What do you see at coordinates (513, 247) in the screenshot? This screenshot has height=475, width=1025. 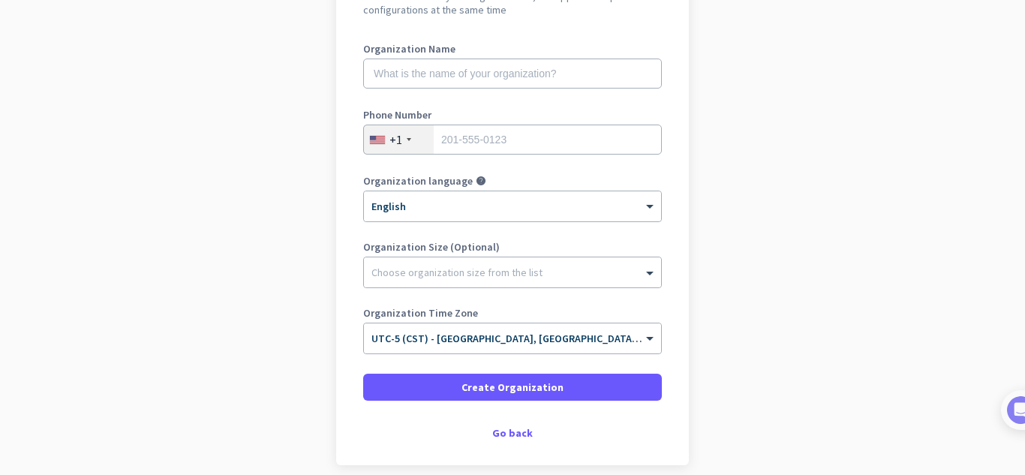 I see `label: Organization Size (Optional)` at bounding box center [513, 247].